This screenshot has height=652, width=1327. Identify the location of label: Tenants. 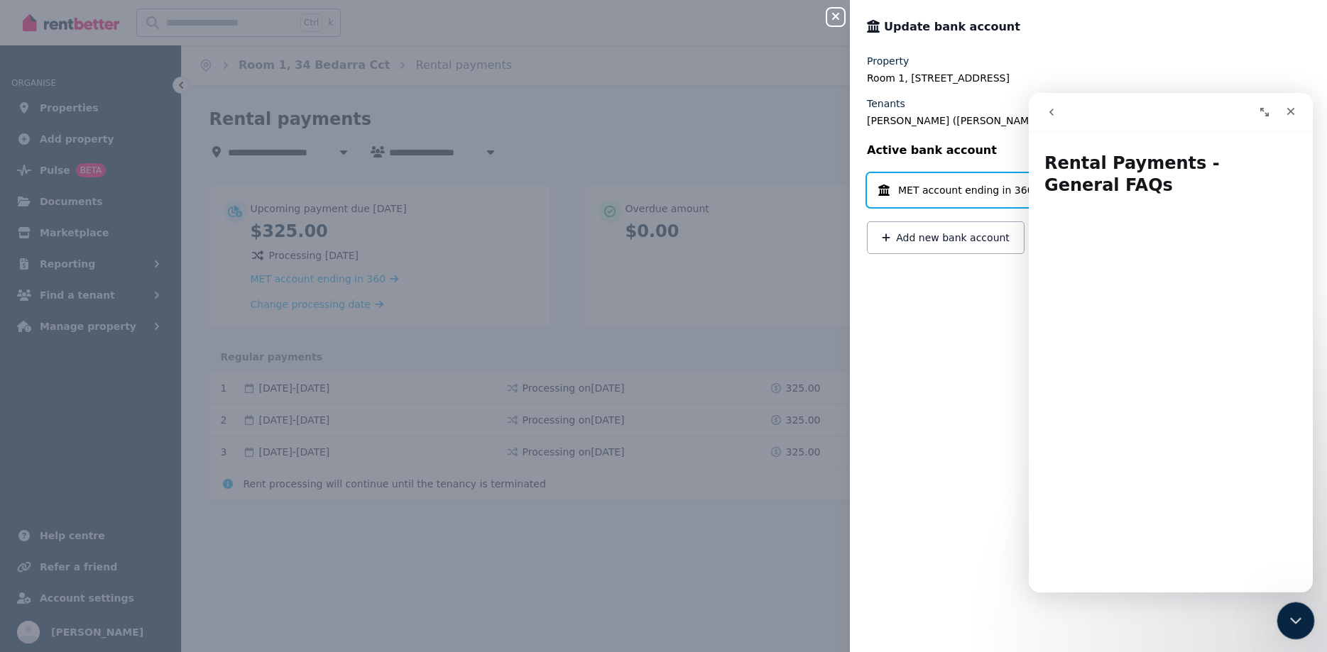
(886, 104).